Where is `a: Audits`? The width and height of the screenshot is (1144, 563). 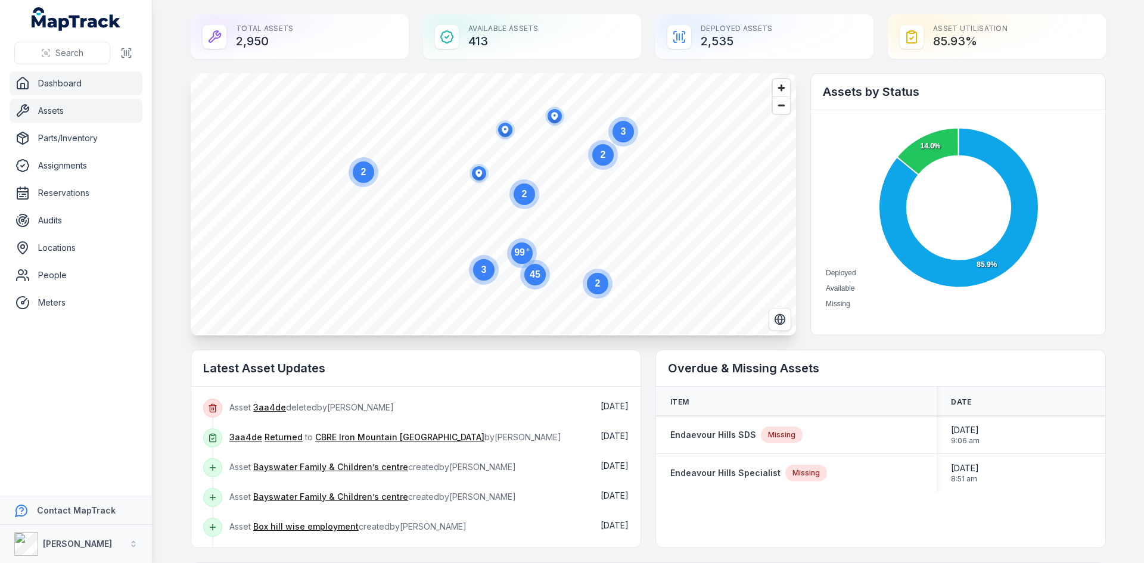 a: Audits is located at coordinates (76, 220).